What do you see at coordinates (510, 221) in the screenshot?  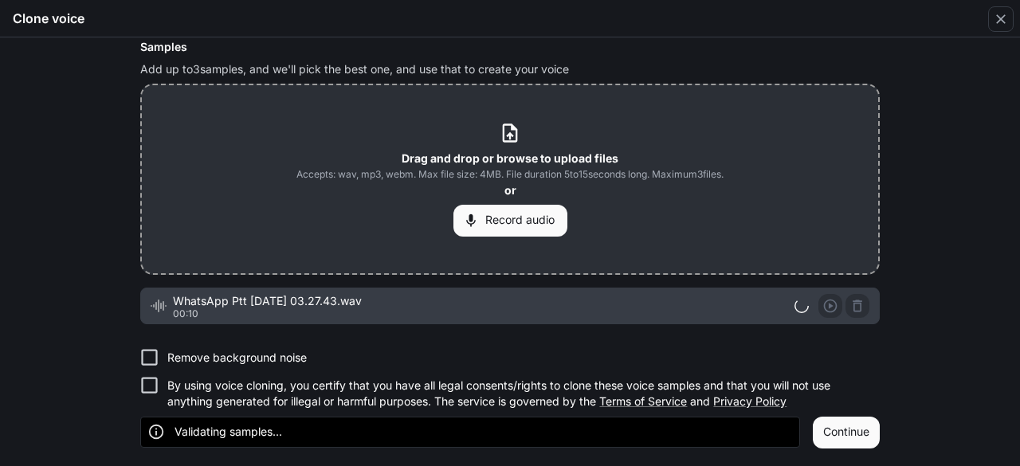 I see `button: Record audio` at bounding box center [510, 221].